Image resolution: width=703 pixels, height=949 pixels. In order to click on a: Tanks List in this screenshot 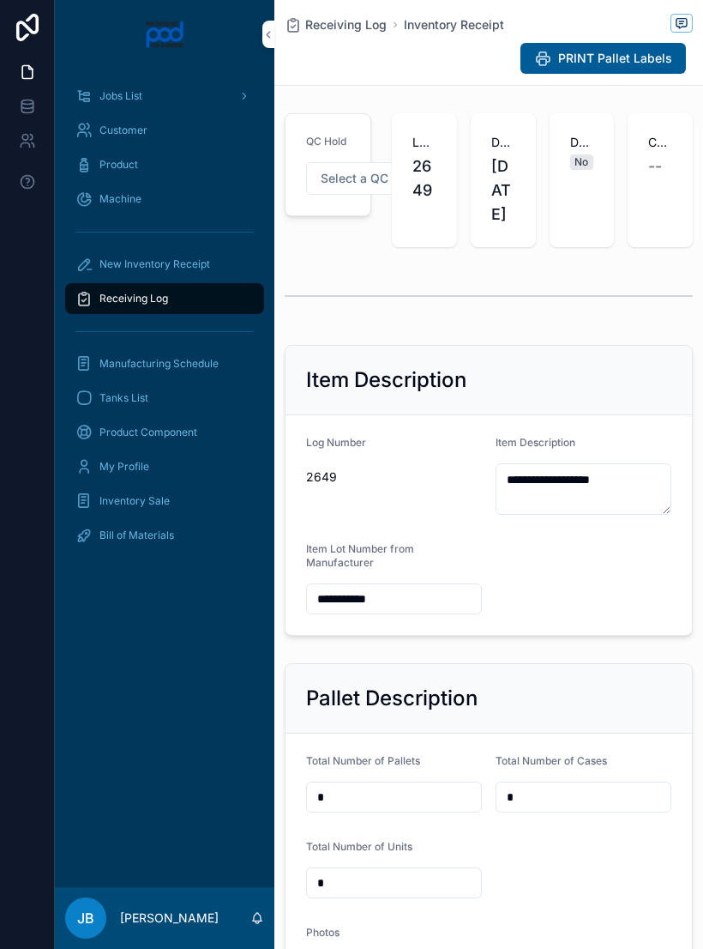, I will do `click(165, 398)`.